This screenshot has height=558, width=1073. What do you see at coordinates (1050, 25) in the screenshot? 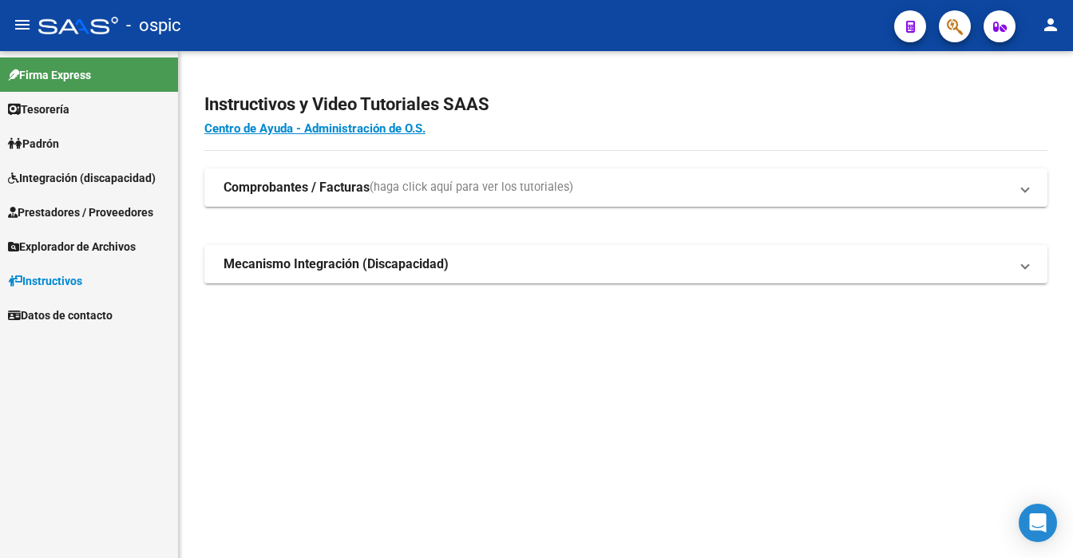
I see `mat-icon: person` at bounding box center [1050, 25].